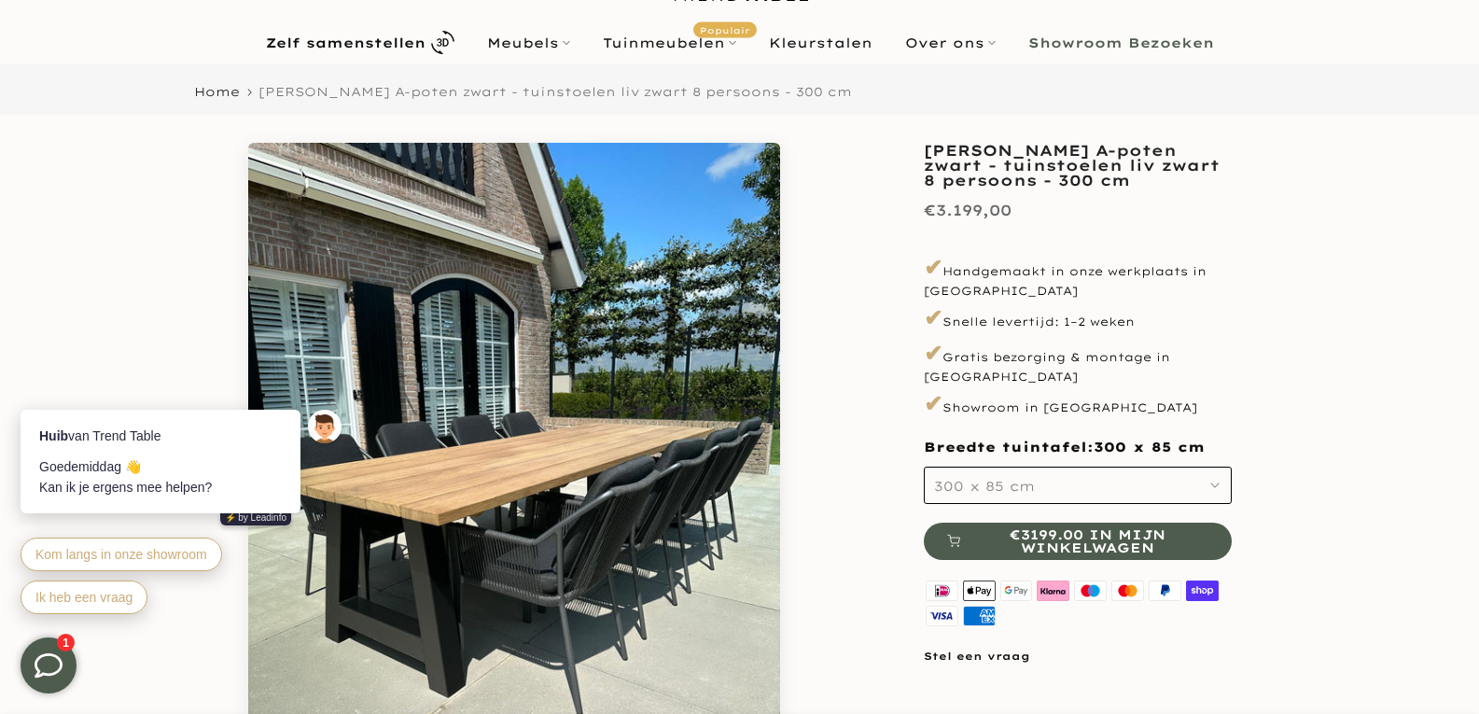 This screenshot has width=1479, height=714. Describe the element at coordinates (1078, 485) in the screenshot. I see `button: 300 x 85 cm` at that location.